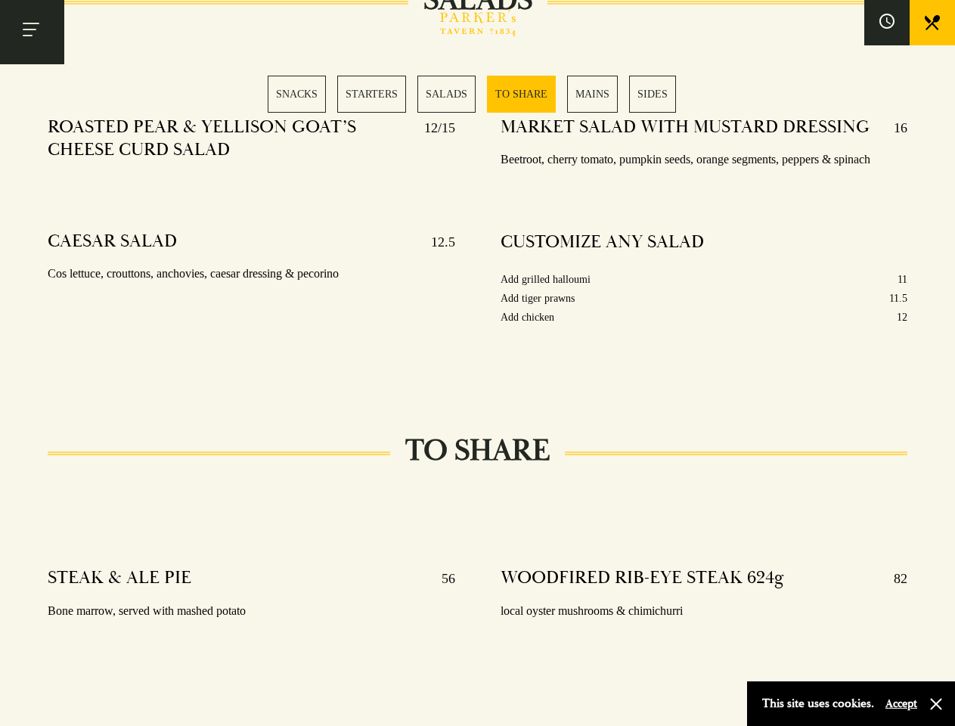  What do you see at coordinates (527, 317) in the screenshot?
I see `p: Add chicken` at bounding box center [527, 317].